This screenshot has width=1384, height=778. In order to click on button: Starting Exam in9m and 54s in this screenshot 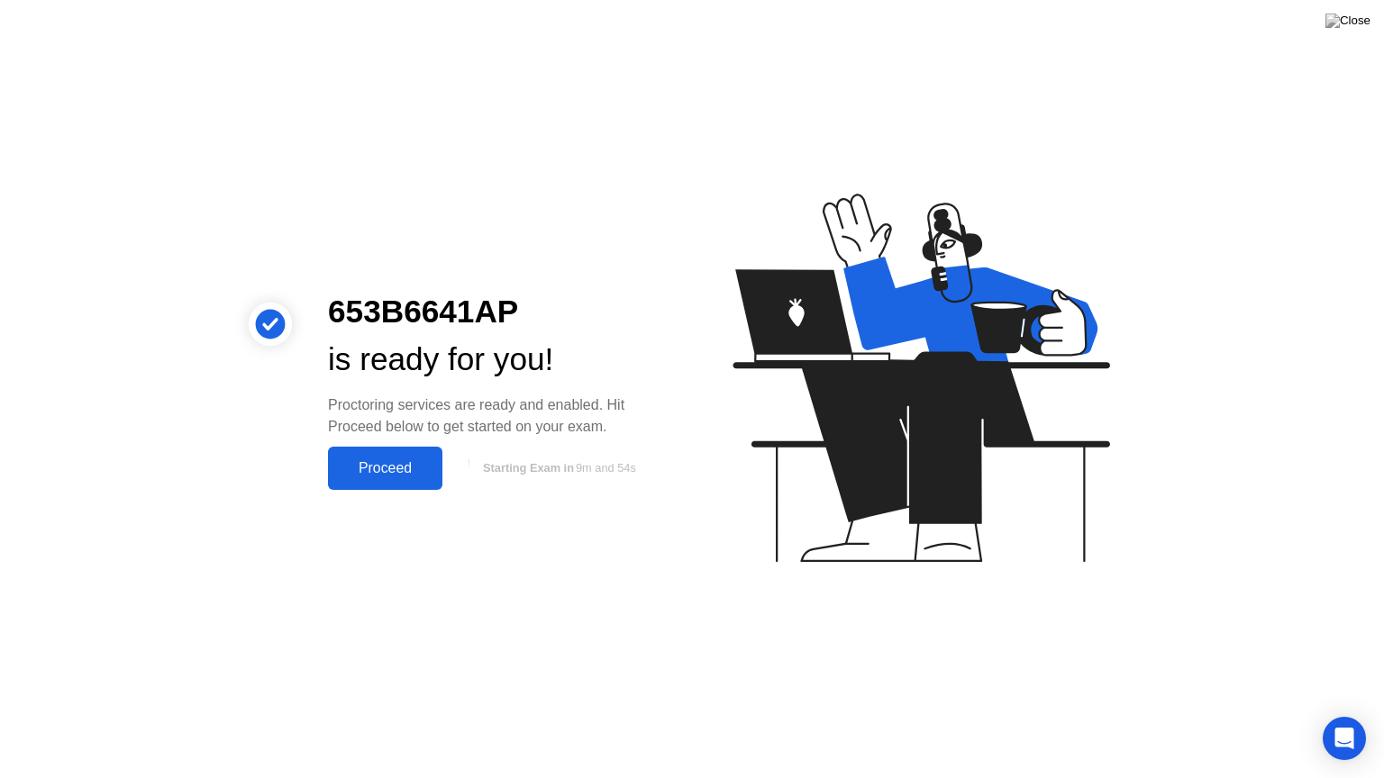, I will do `click(557, 468)`.